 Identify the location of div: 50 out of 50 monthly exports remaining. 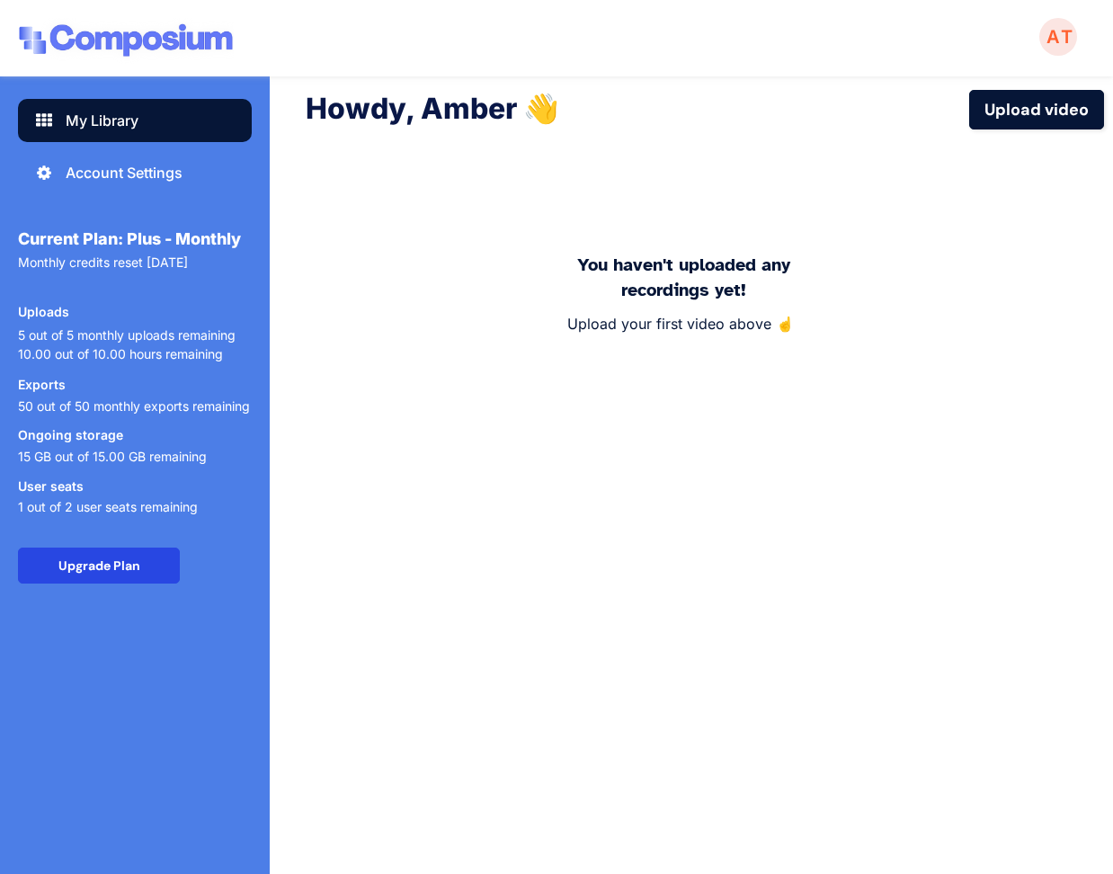
(134, 407).